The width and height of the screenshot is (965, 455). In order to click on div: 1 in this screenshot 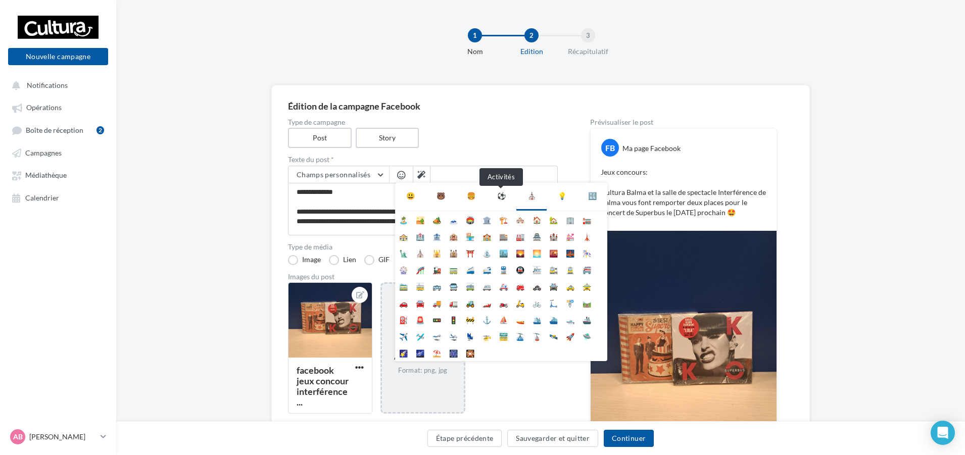, I will do `click(475, 35)`.